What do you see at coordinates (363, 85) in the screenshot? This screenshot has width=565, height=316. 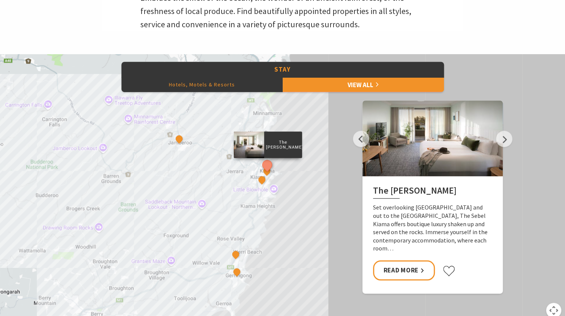 I see `a: View All` at bounding box center [363, 85].